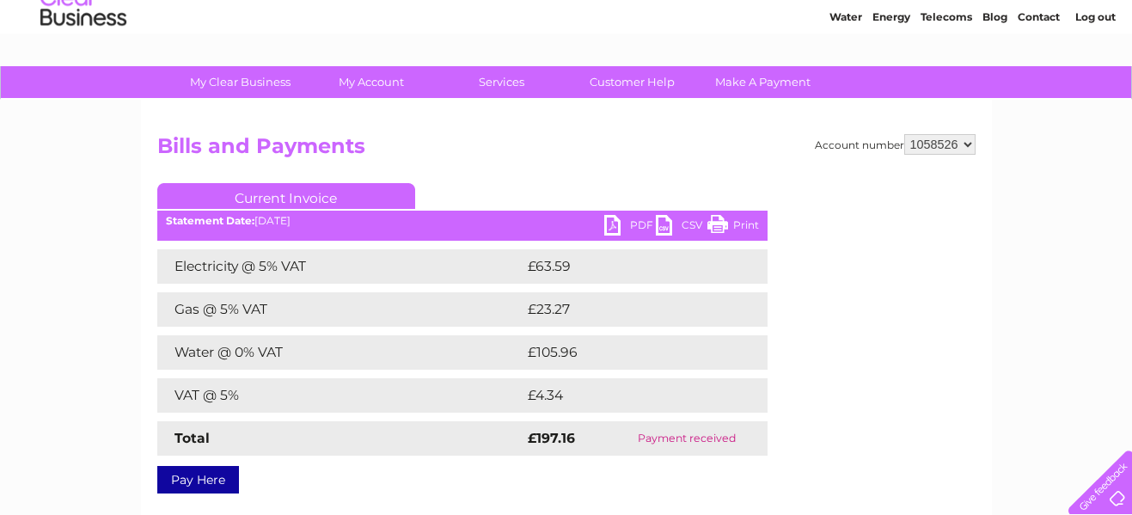 The image size is (1132, 515). What do you see at coordinates (340, 352) in the screenshot?
I see `td: Water @ 0% VAT` at bounding box center [340, 352].